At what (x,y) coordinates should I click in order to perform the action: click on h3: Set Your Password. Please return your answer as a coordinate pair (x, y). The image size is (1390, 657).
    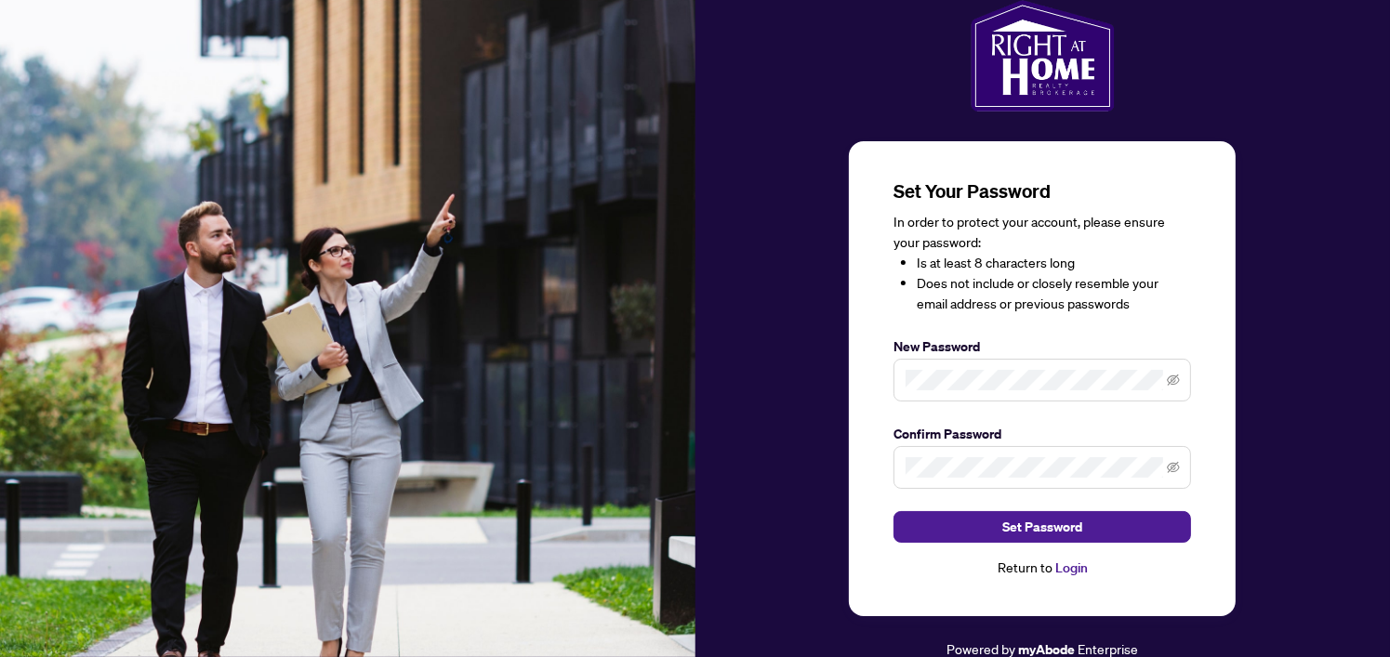
    Looking at the image, I should click on (1042, 192).